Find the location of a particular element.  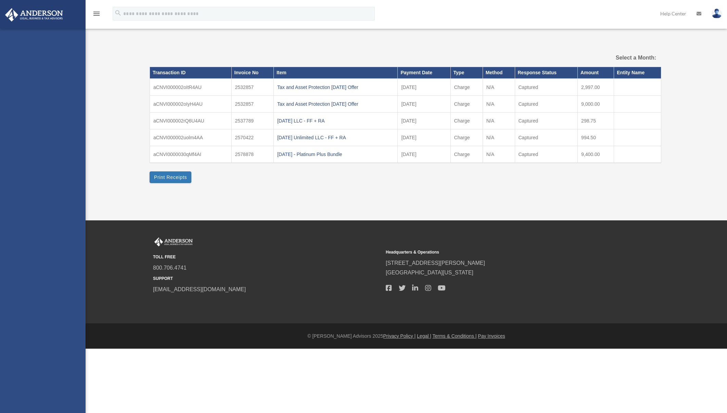

td: aCNVI000002uolm4AA is located at coordinates (191, 138).